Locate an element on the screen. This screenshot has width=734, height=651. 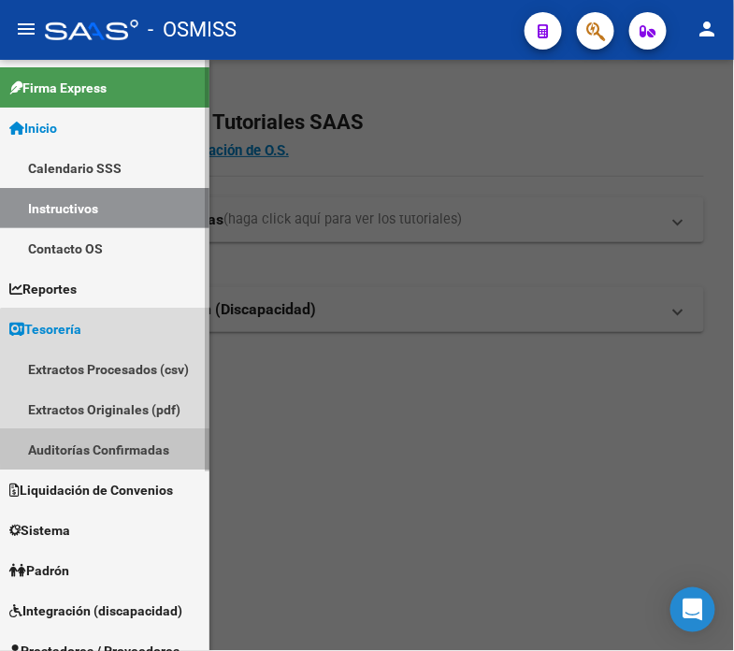
span: Padrón is located at coordinates (39, 571).